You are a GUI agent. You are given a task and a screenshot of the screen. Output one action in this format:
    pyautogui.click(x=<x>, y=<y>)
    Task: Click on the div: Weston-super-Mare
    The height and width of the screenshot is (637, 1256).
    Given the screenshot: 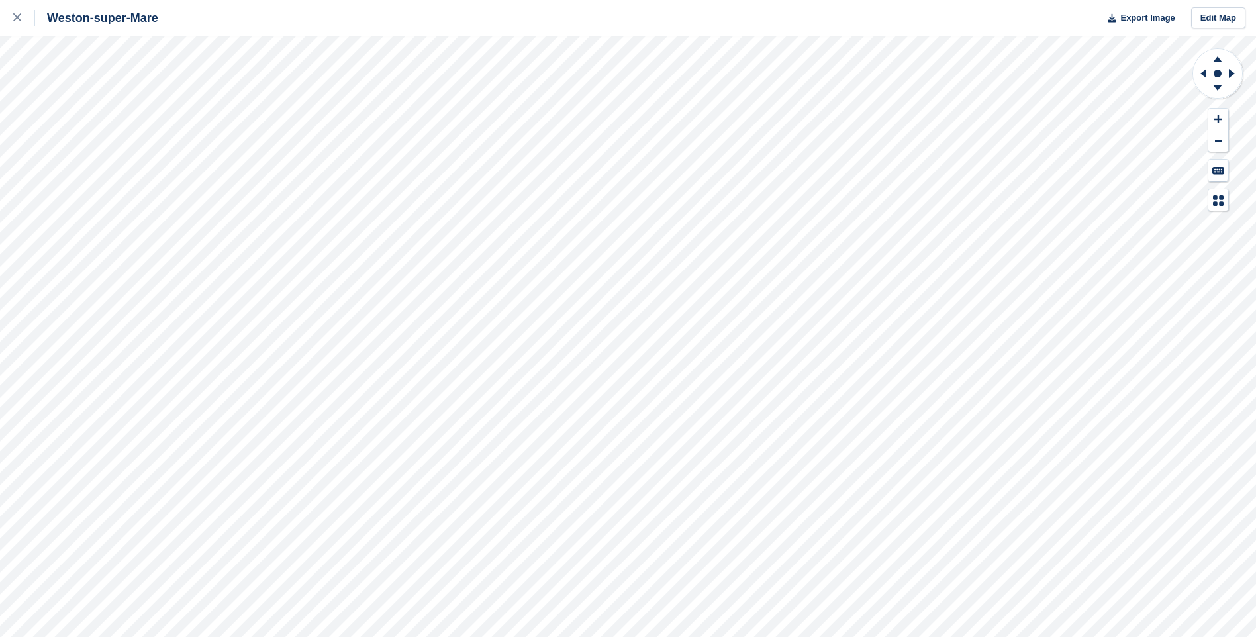 What is the action you would take?
    pyautogui.click(x=97, y=18)
    